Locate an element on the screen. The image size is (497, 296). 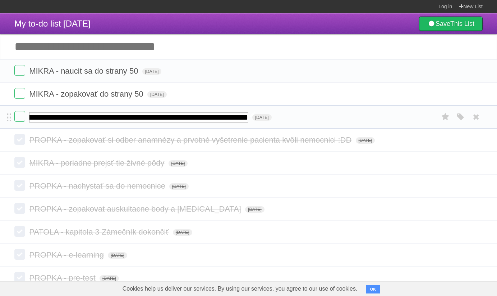
span: MIKRA - zopakovať do strany 50 is located at coordinates (87, 94).